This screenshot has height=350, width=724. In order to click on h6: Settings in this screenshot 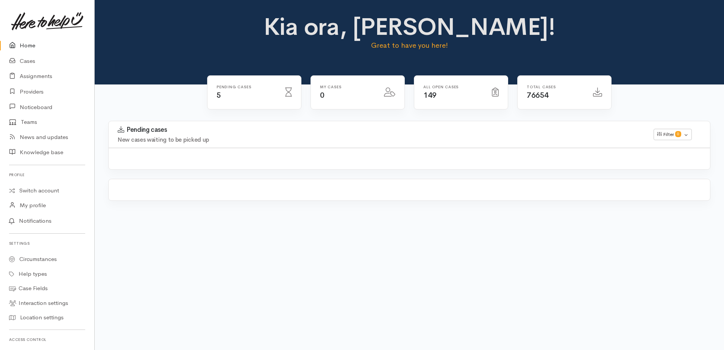, I will do `click(47, 243)`.